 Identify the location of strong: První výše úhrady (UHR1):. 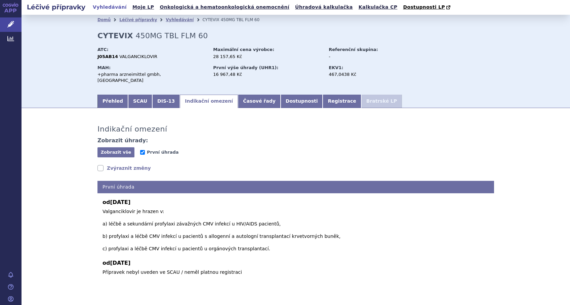
(246, 68).